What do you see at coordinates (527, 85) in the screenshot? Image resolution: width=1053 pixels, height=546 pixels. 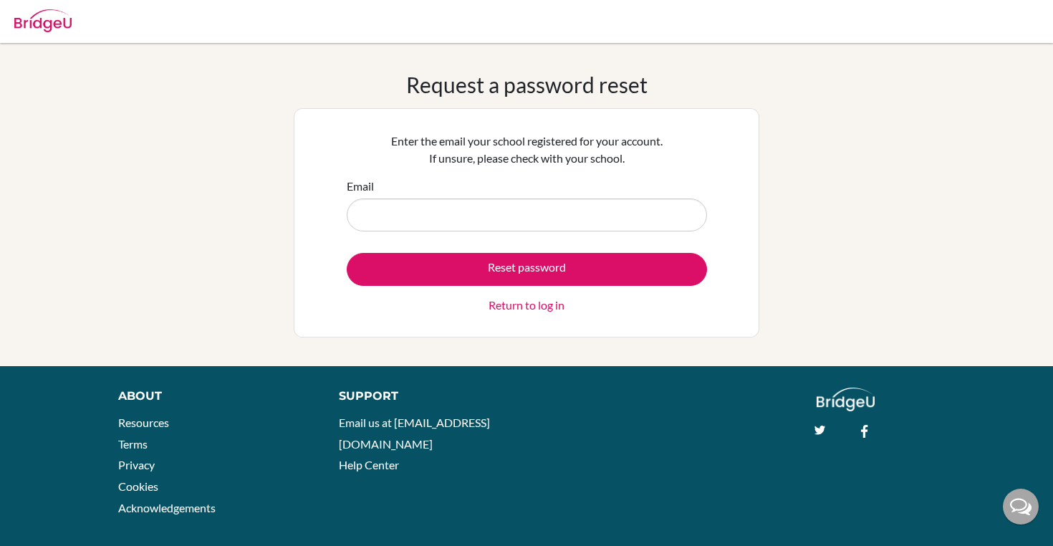 I see `h1: Request a password reset` at bounding box center [527, 85].